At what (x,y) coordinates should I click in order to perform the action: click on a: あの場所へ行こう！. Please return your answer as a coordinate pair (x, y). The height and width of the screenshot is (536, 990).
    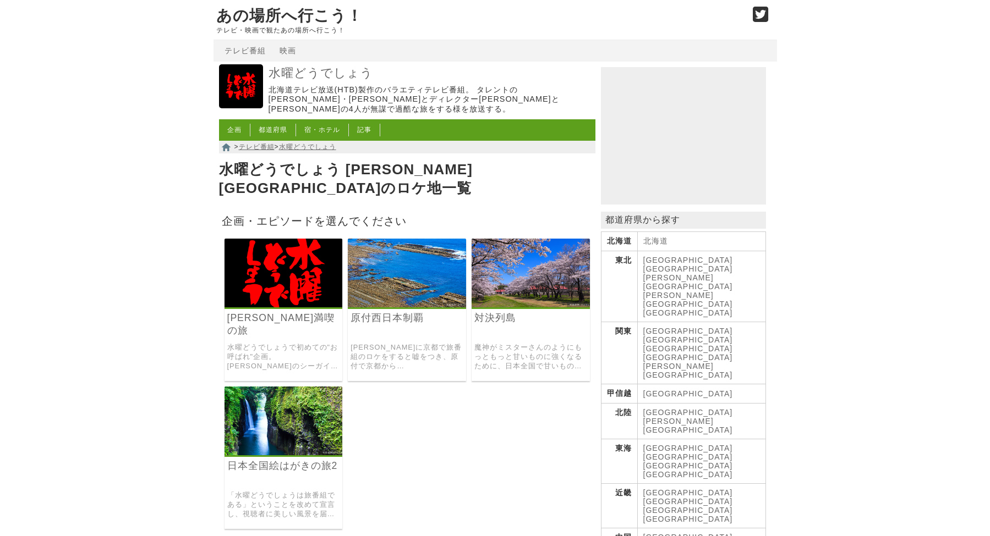
    Looking at the image, I should click on (289, 15).